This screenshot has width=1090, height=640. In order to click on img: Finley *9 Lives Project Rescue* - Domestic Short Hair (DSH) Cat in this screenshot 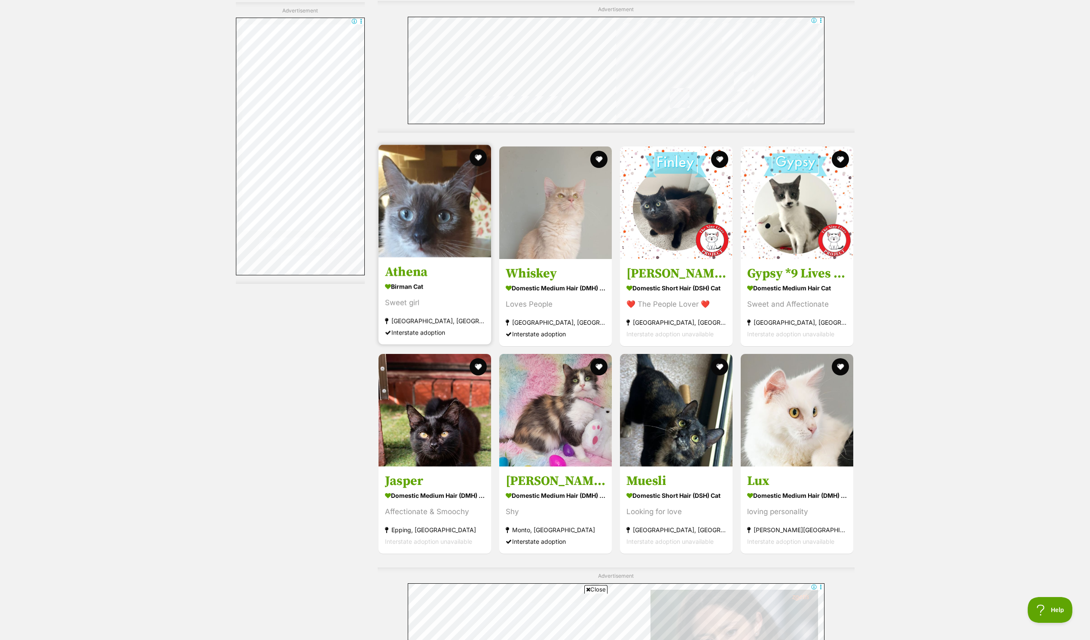, I will do `click(676, 203)`.